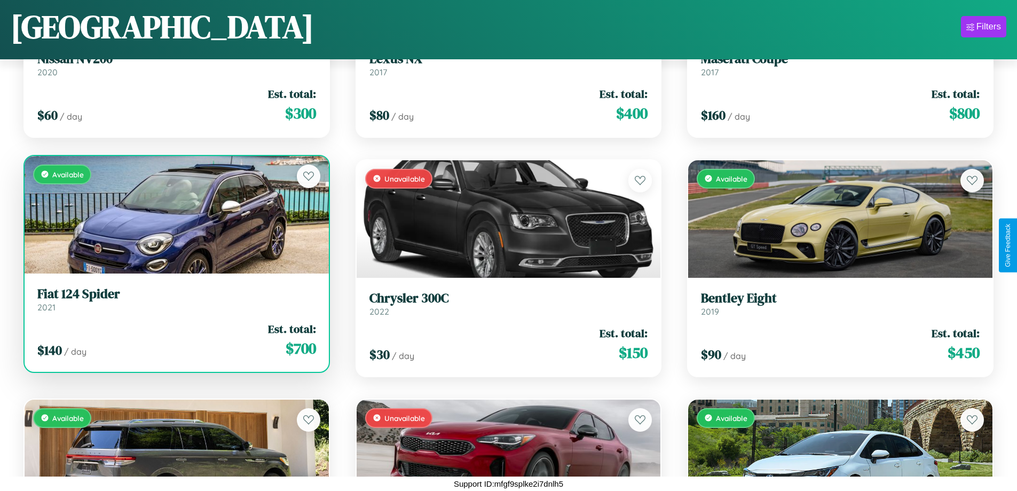 This screenshot has width=1017, height=491. Describe the element at coordinates (710, 311) in the screenshot. I see `span: 2019` at that location.